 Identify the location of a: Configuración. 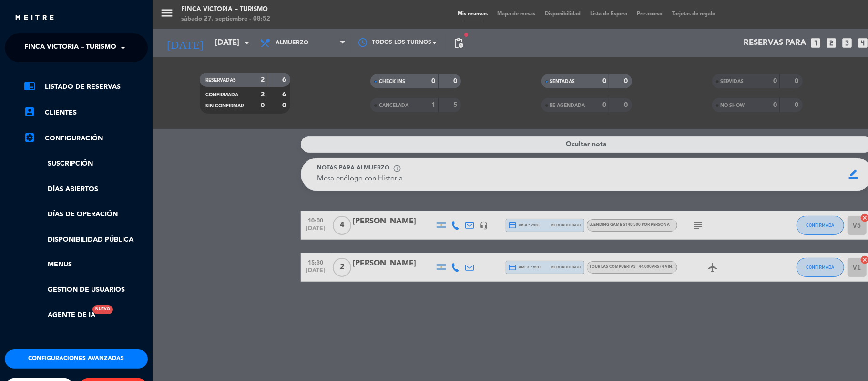
(86, 138).